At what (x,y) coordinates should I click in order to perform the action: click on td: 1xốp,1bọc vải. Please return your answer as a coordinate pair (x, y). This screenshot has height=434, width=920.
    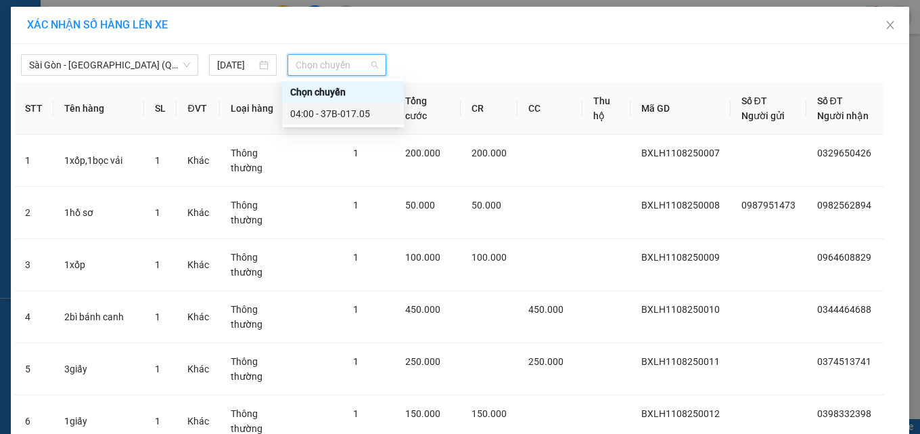
    Looking at the image, I should click on (99, 160).